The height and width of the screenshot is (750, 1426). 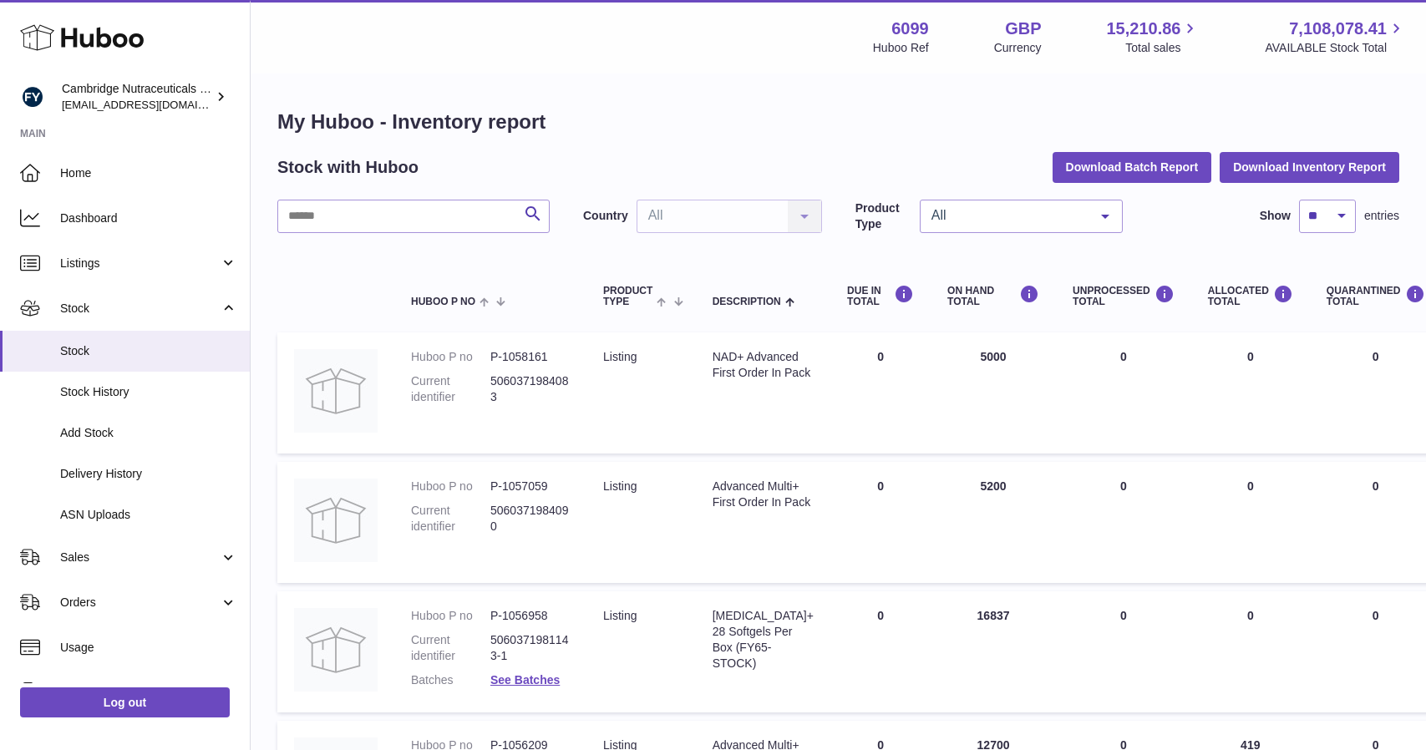 I want to click on h1: My Huboo - Inventory report, so click(x=838, y=122).